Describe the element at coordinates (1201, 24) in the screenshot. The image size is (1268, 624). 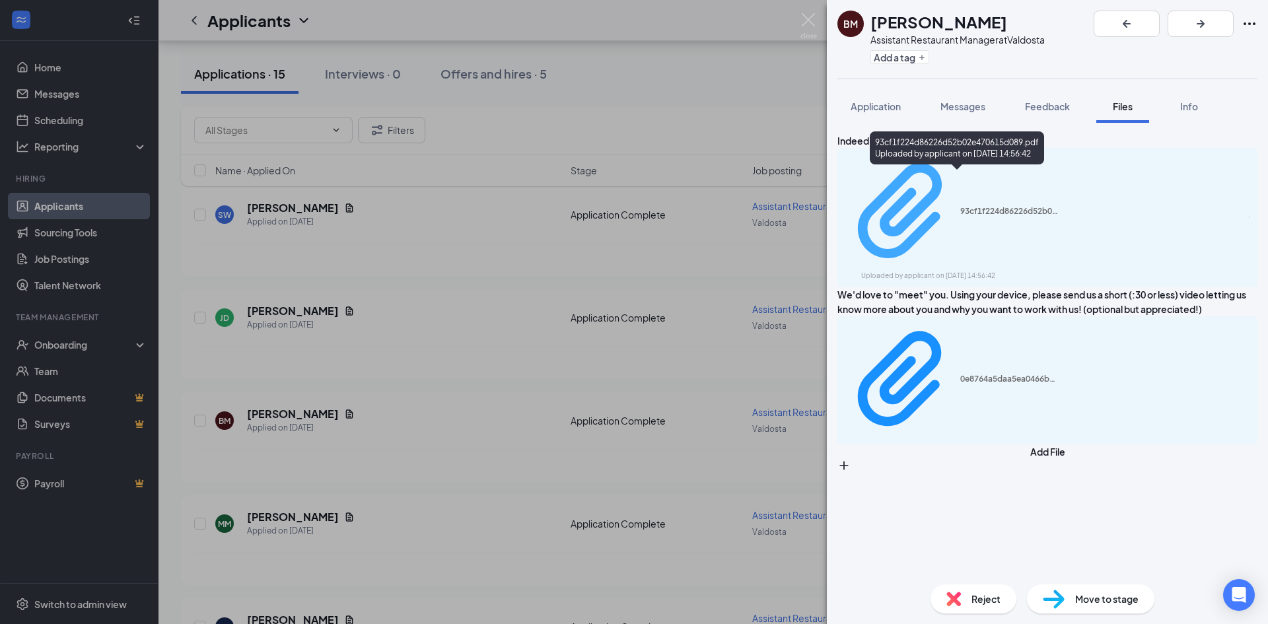
I see `button: ArrowRight` at that location.